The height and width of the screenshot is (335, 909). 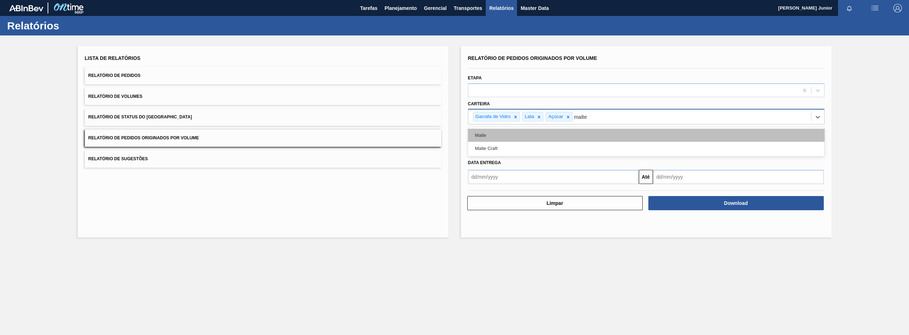 I want to click on span: Master Data, so click(x=534, y=8).